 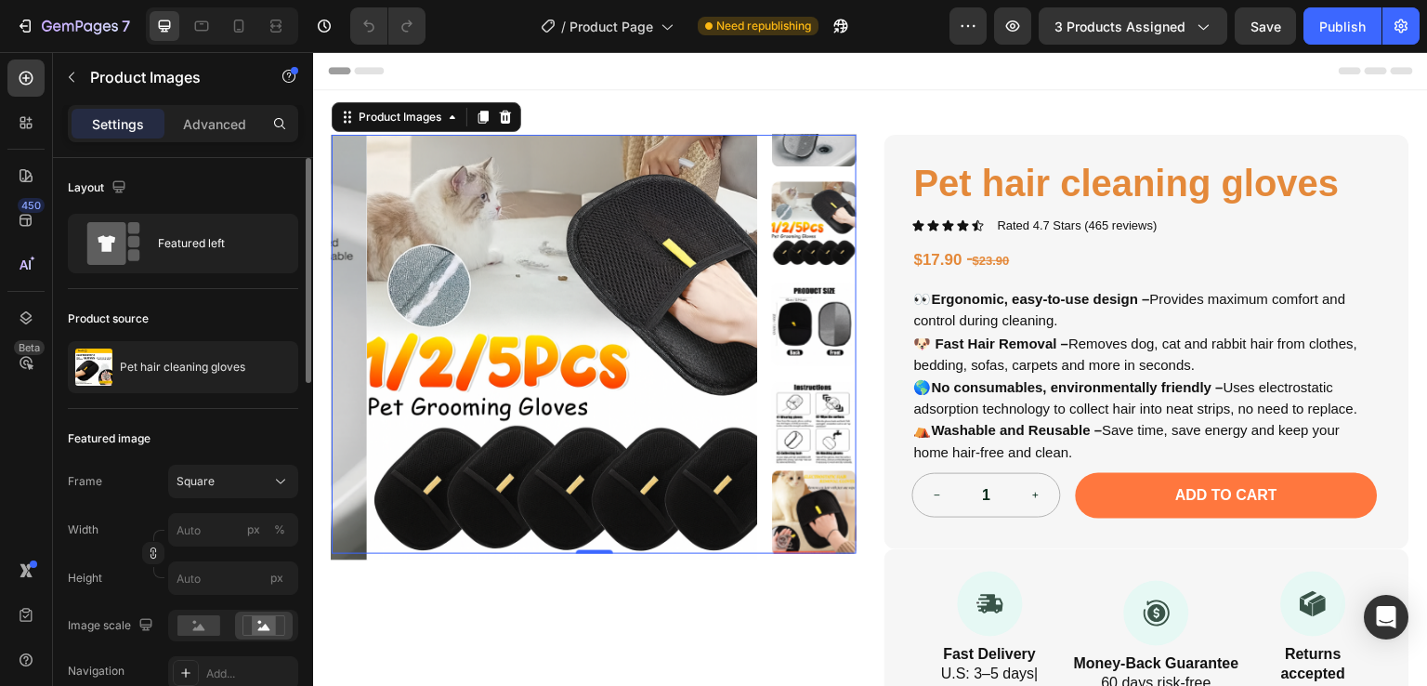 What do you see at coordinates (1266, 26) in the screenshot?
I see `button: Save` at bounding box center [1266, 26].